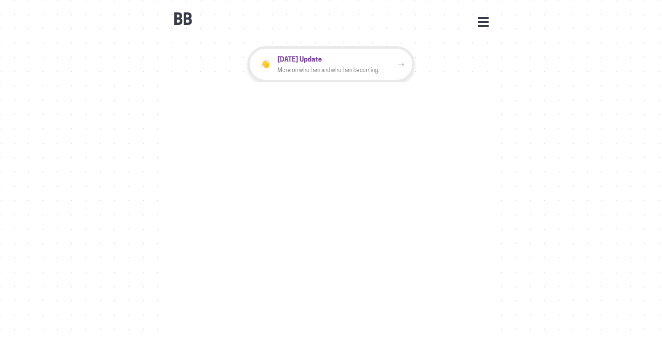 This screenshot has height=338, width=662. I want to click on button: Open Menu, so click(483, 21).